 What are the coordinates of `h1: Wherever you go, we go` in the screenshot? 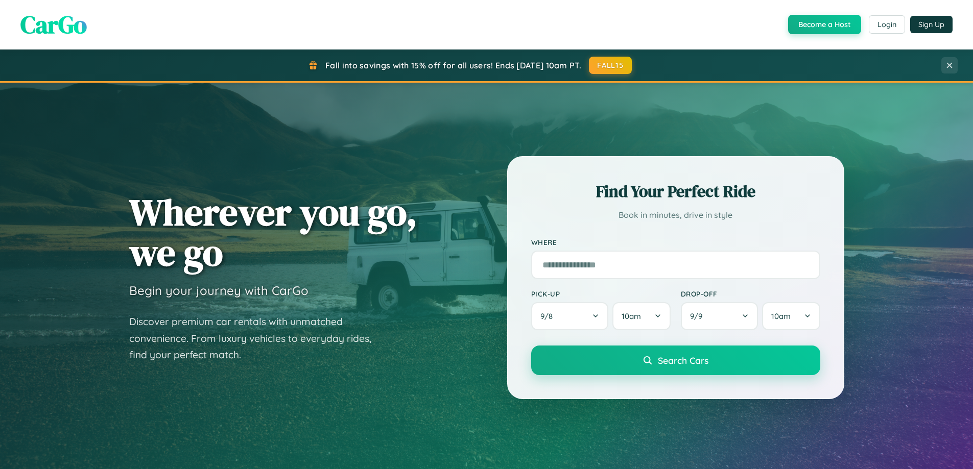 It's located at (273, 232).